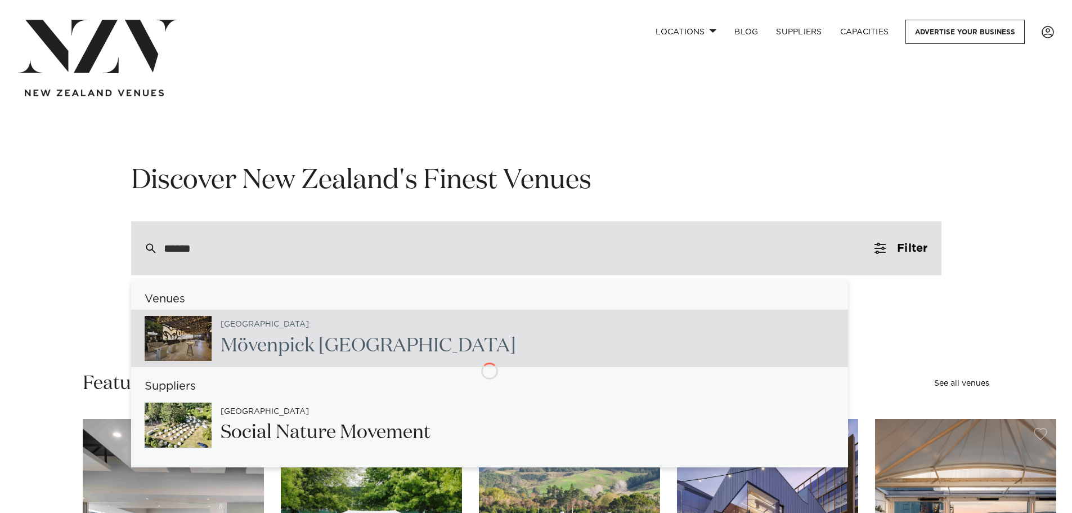 The width and height of the screenshot is (1072, 513). Describe the element at coordinates (255, 345) in the screenshot. I see `span: Mövenp` at that location.